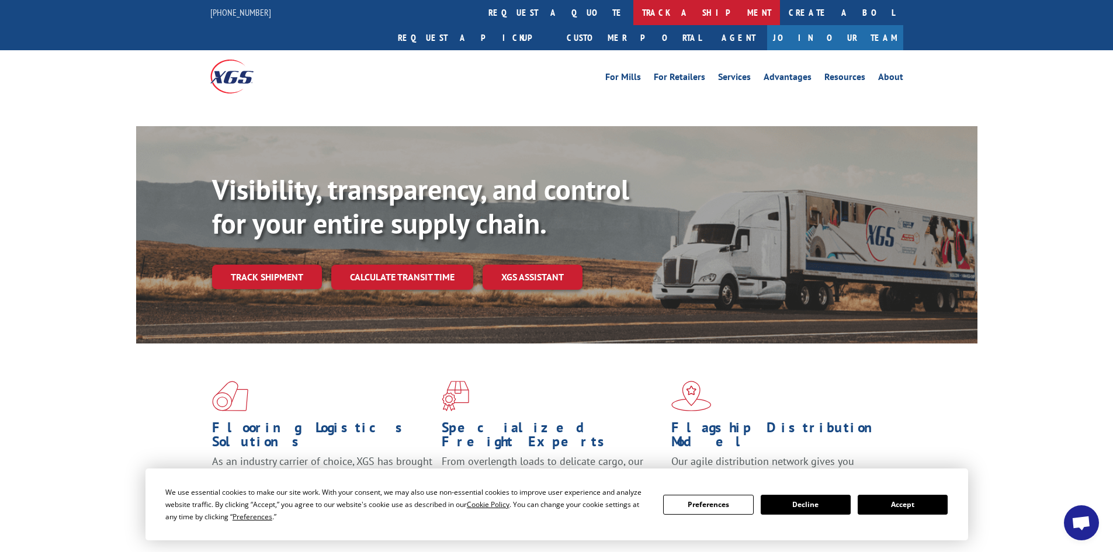 Image resolution: width=1113 pixels, height=552 pixels. Describe the element at coordinates (805, 505) in the screenshot. I see `button: Decline` at that location.